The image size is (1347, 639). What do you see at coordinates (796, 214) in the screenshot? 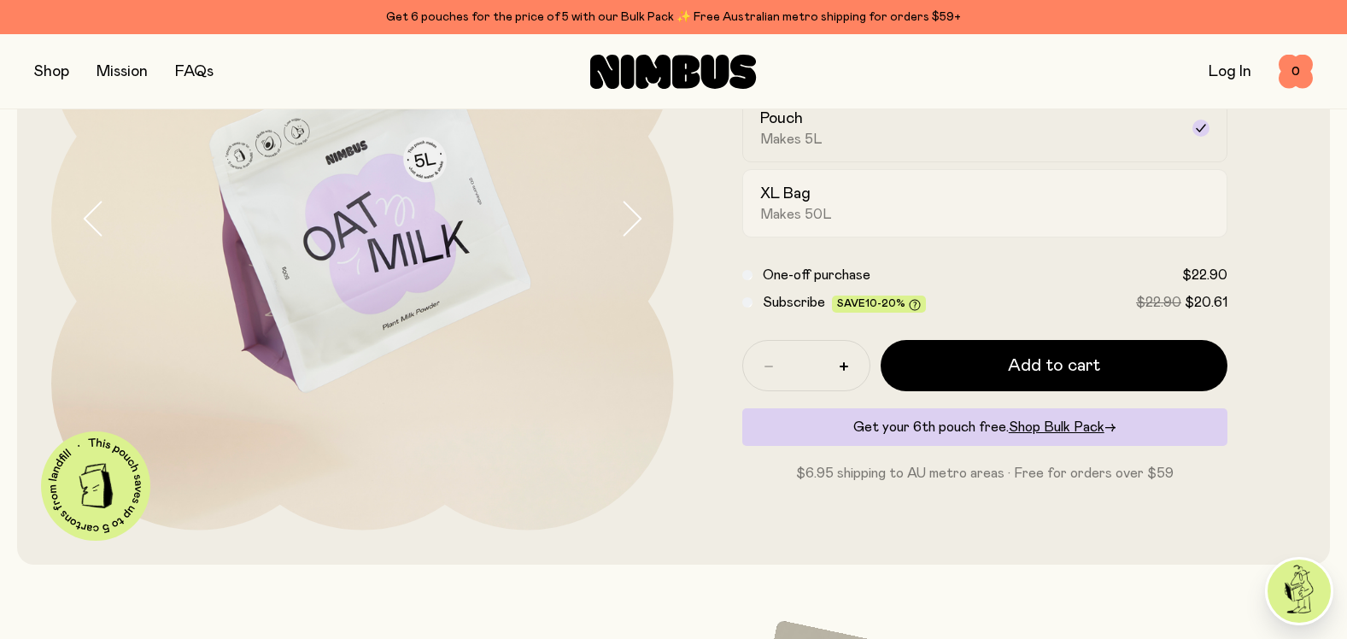
I see `span: Makes 50L` at bounding box center [796, 214].